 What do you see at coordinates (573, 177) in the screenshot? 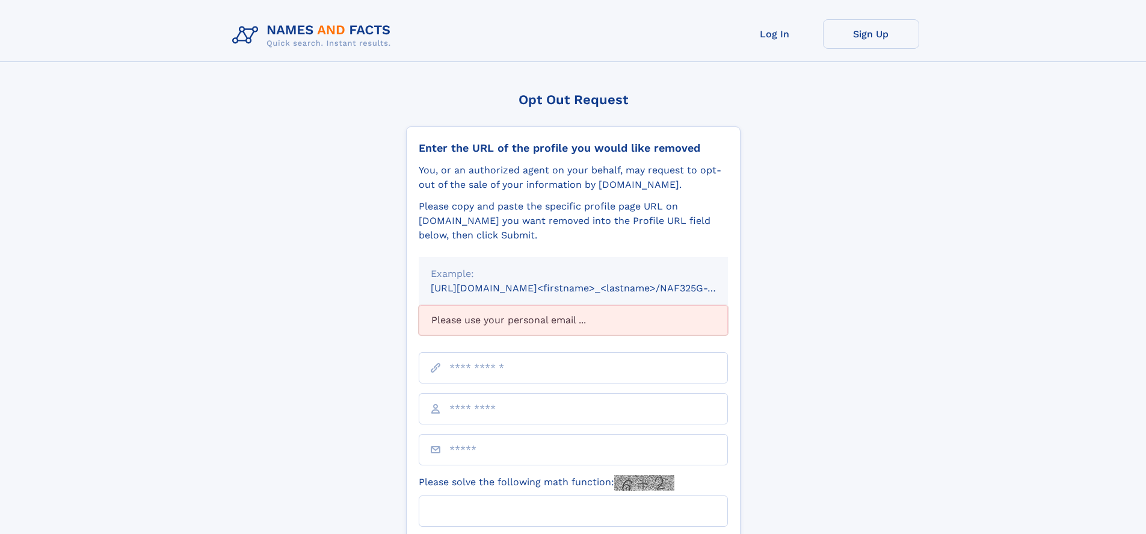
I see `div: You, or an authorized agent on your behalf, may request to opt-out of the sale of your informatio...` at bounding box center [573, 177].